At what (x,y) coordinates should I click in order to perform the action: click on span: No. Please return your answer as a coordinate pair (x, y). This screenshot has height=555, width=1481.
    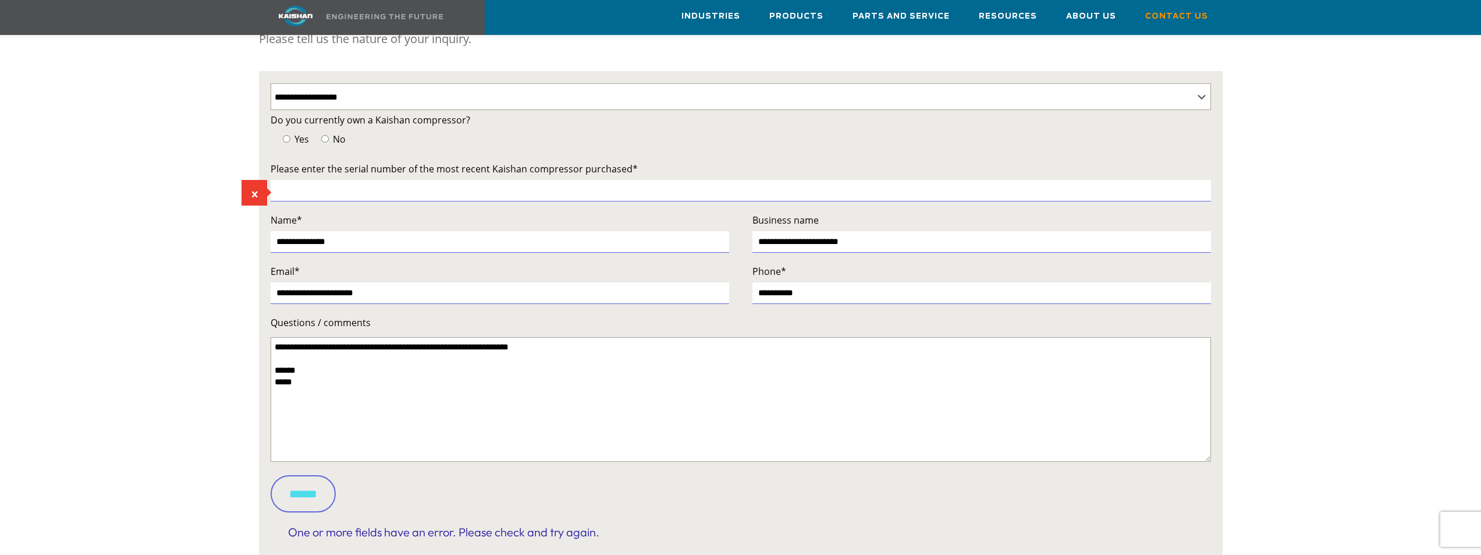
    Looking at the image, I should click on (338, 139).